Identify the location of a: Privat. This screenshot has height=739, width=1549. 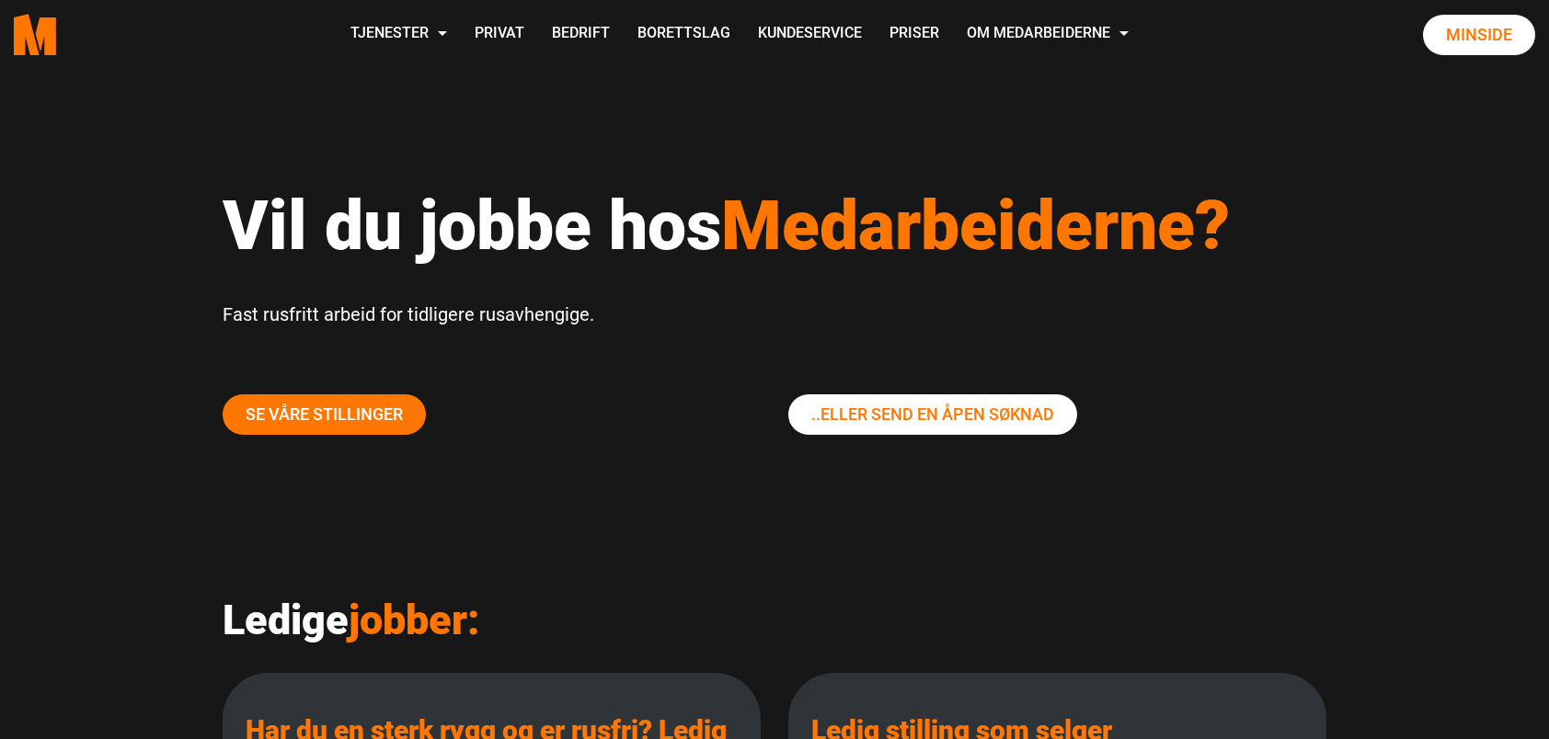
(499, 34).